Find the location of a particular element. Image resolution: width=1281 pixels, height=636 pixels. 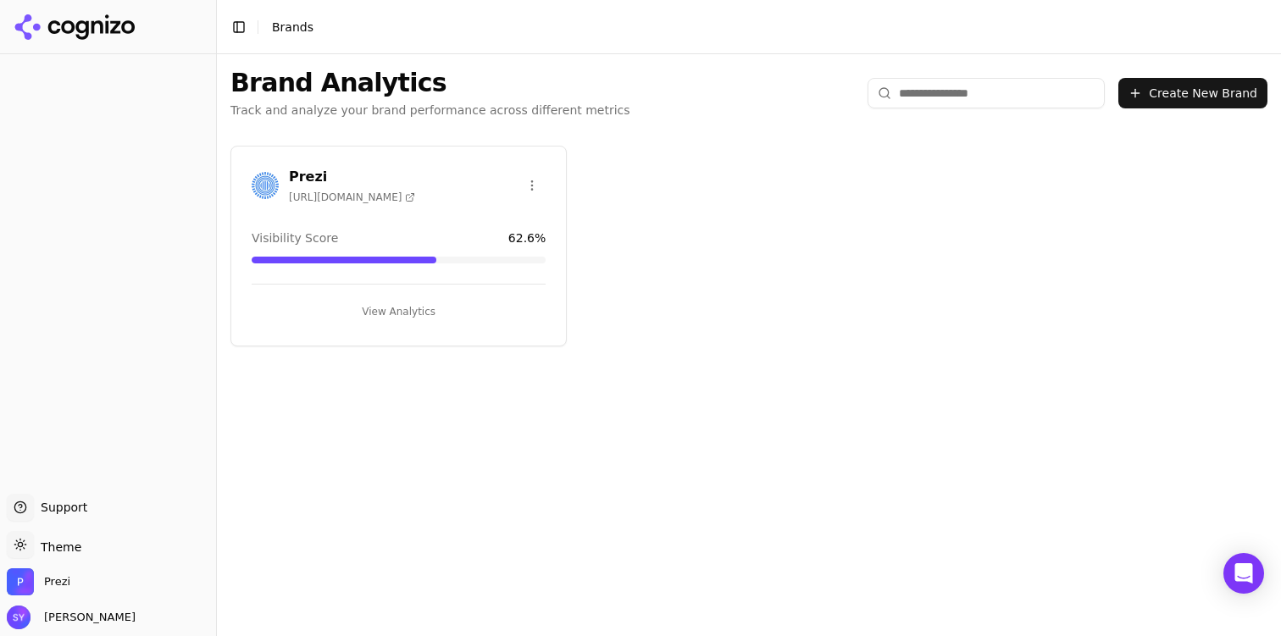

span: 62.6 % is located at coordinates (527, 238).